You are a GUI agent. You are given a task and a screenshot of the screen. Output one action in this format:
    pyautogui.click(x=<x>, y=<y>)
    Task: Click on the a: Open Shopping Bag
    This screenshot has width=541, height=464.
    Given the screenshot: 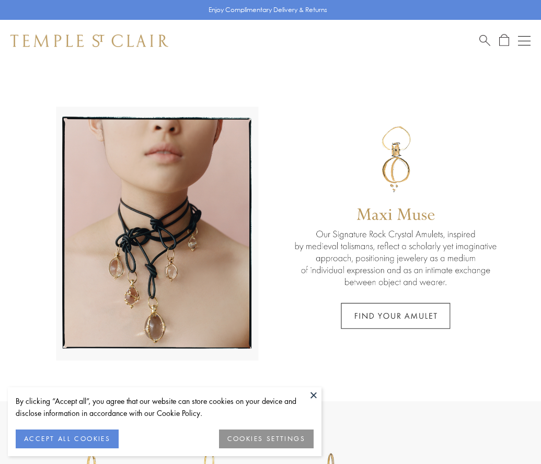 What is the action you would take?
    pyautogui.click(x=504, y=40)
    